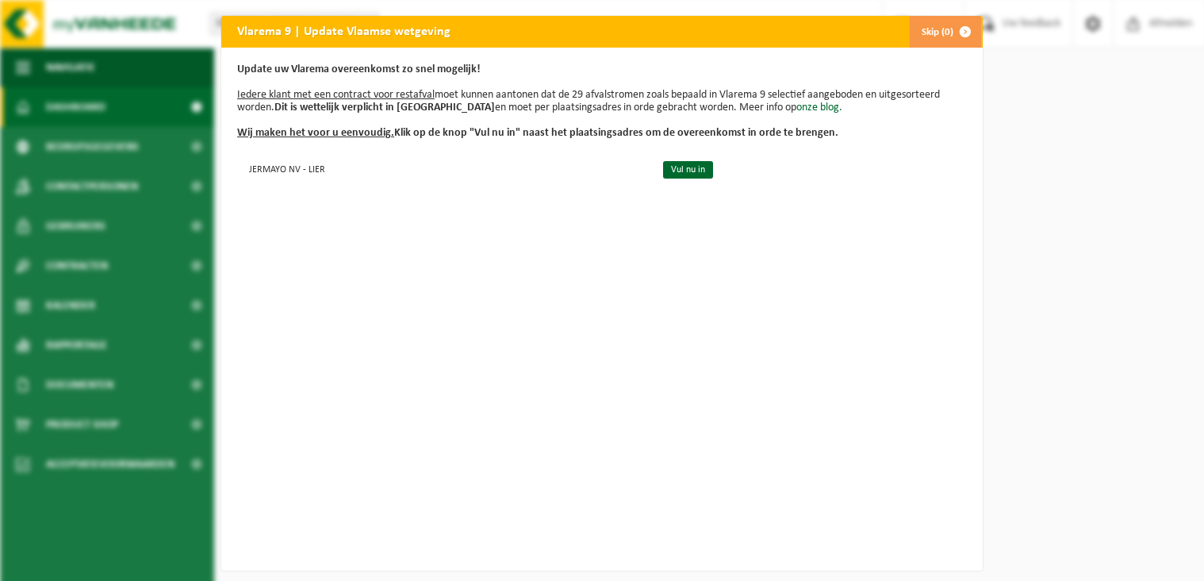 Image resolution: width=1204 pixels, height=581 pixels. I want to click on b: Update uw Vlarema overeenkomst zo snel mogelijk!, so click(359, 69).